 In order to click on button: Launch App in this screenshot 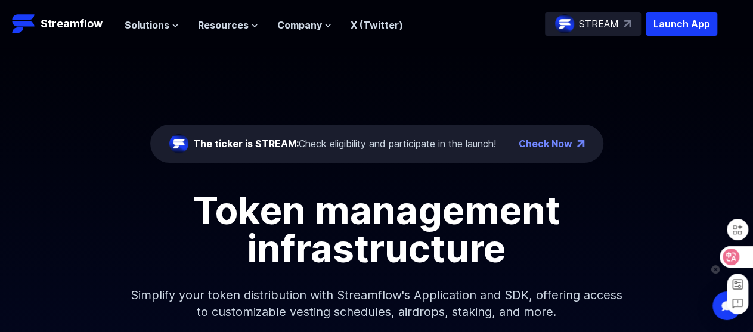, I will do `click(682, 24)`.